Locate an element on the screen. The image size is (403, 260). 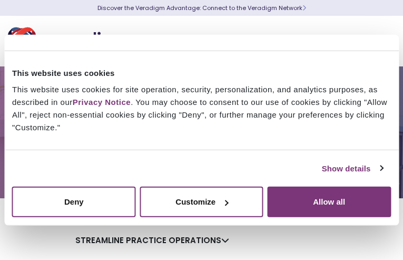
img: Veradigm logo is located at coordinates (71, 41).